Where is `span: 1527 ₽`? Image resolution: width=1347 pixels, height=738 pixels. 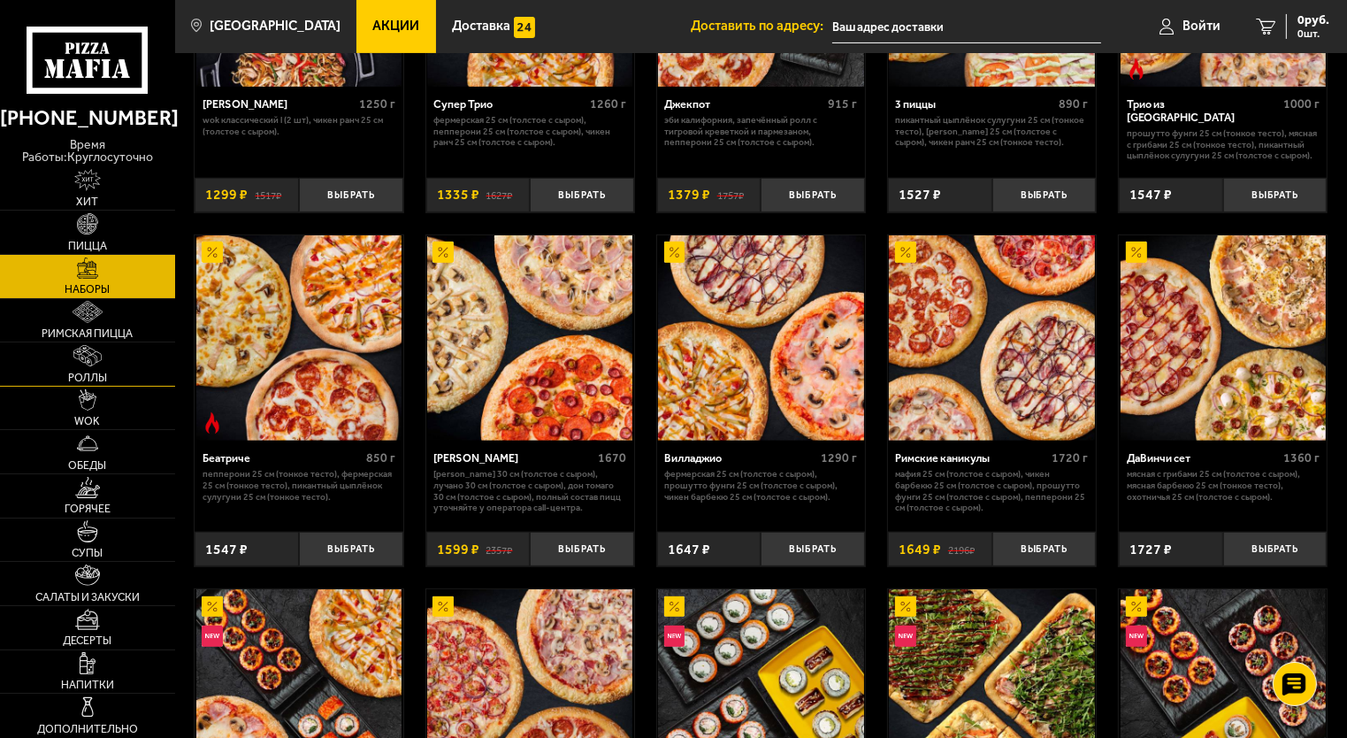
span: 1527 ₽ is located at coordinates (920, 195).